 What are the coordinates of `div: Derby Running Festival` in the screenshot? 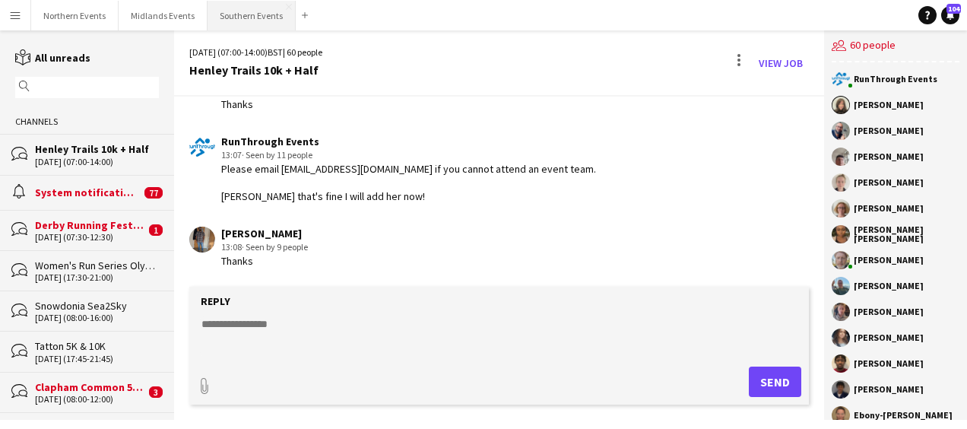 It's located at (90, 225).